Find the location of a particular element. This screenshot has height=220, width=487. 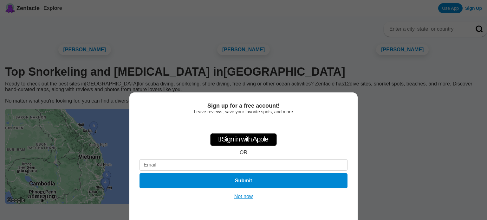

input: Email is located at coordinates (243, 165).